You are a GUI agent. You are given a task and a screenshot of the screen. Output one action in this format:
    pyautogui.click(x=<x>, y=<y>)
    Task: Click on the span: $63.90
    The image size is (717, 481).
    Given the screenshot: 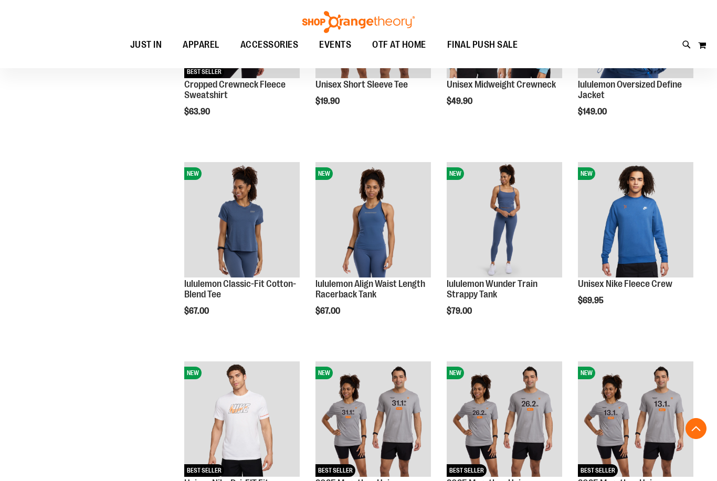 What is the action you would take?
    pyautogui.click(x=198, y=112)
    